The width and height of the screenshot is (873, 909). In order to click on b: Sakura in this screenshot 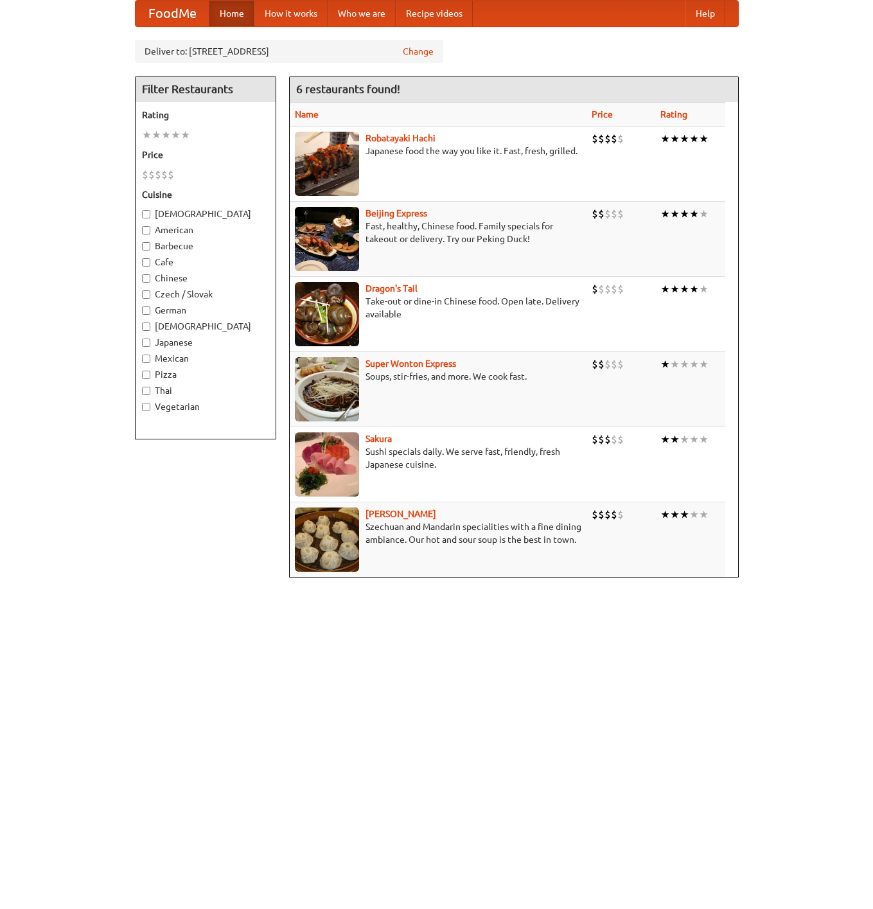, I will do `click(378, 439)`.